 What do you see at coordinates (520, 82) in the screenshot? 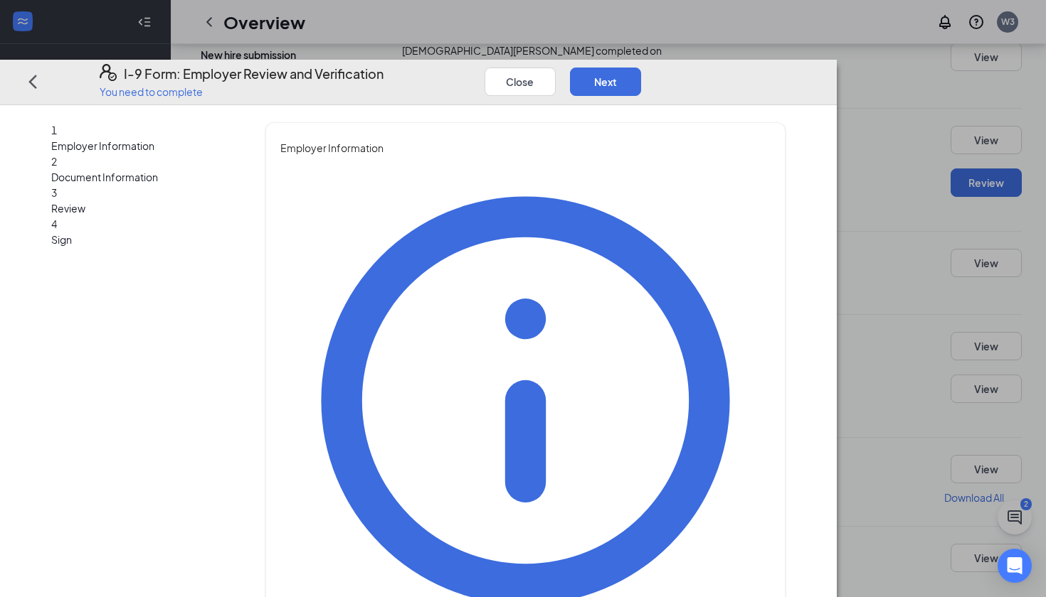
I see `button: Close` at bounding box center [520, 82].